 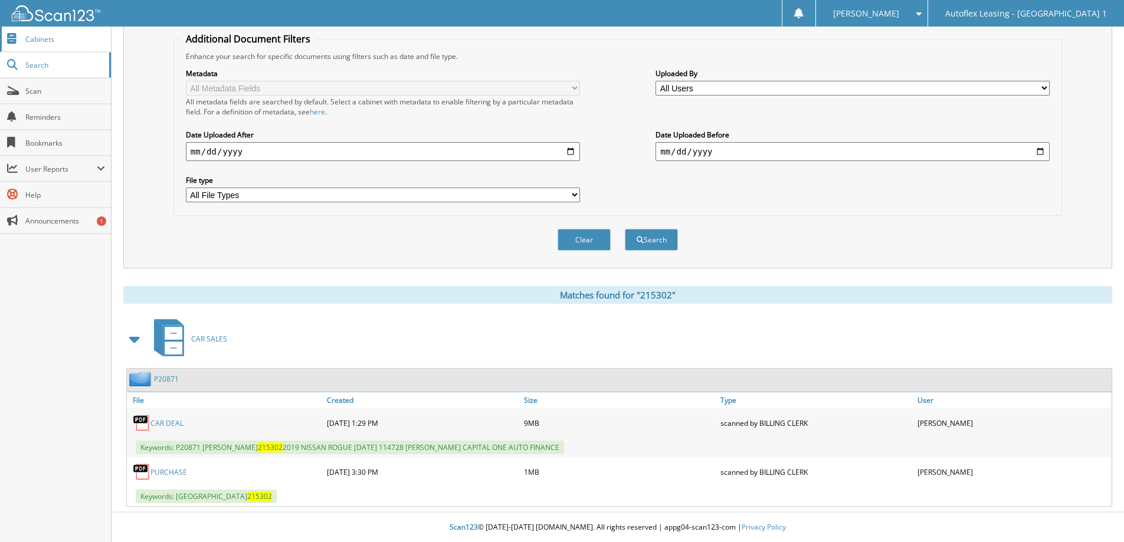 I want to click on a: File, so click(x=225, y=400).